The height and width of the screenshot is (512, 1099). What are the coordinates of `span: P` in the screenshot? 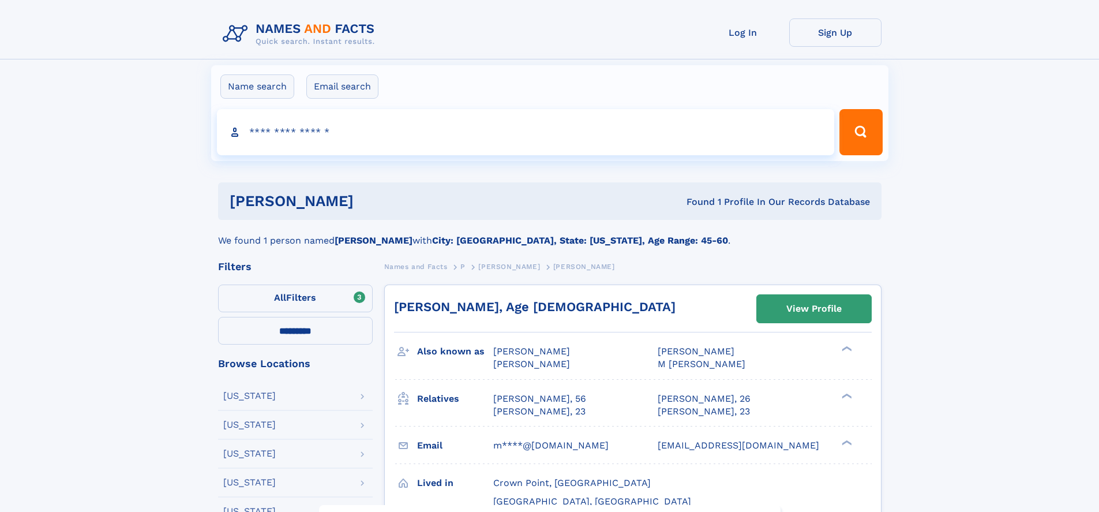 It's located at (463, 266).